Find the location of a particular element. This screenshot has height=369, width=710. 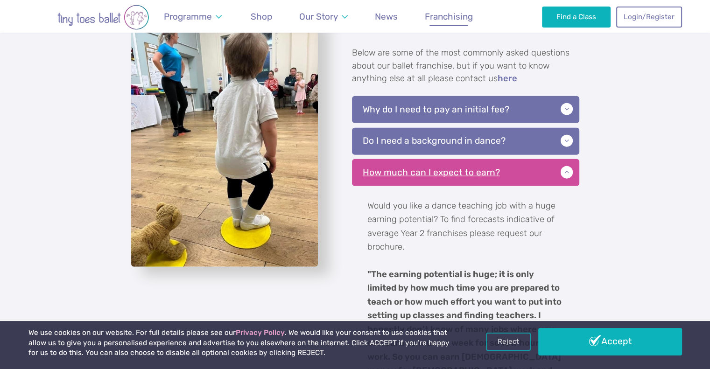

a: Our Story is located at coordinates (323, 16).